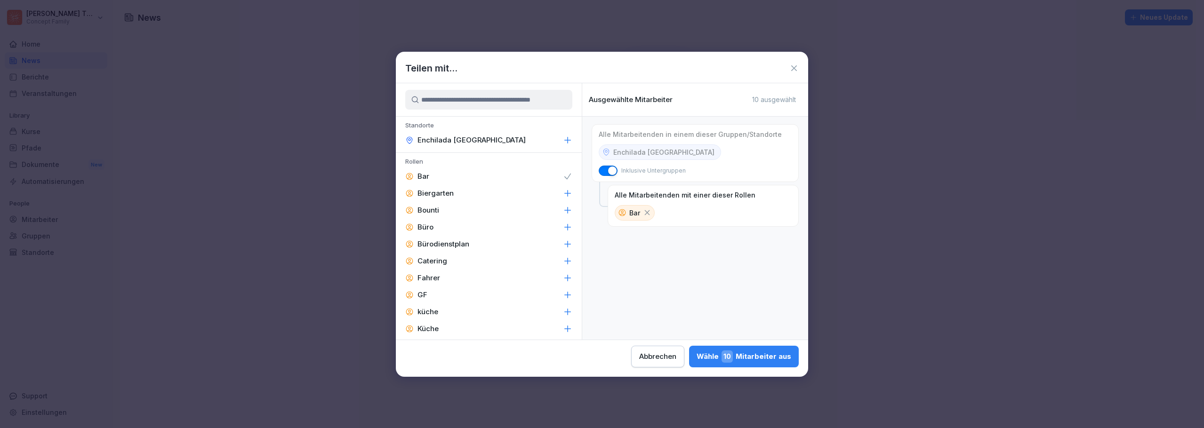  I want to click on p: Fahrer, so click(429, 278).